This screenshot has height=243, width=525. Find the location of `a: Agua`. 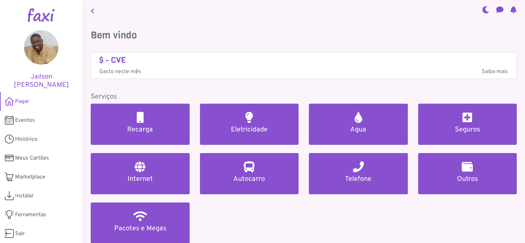

a: Agua is located at coordinates (358, 124).